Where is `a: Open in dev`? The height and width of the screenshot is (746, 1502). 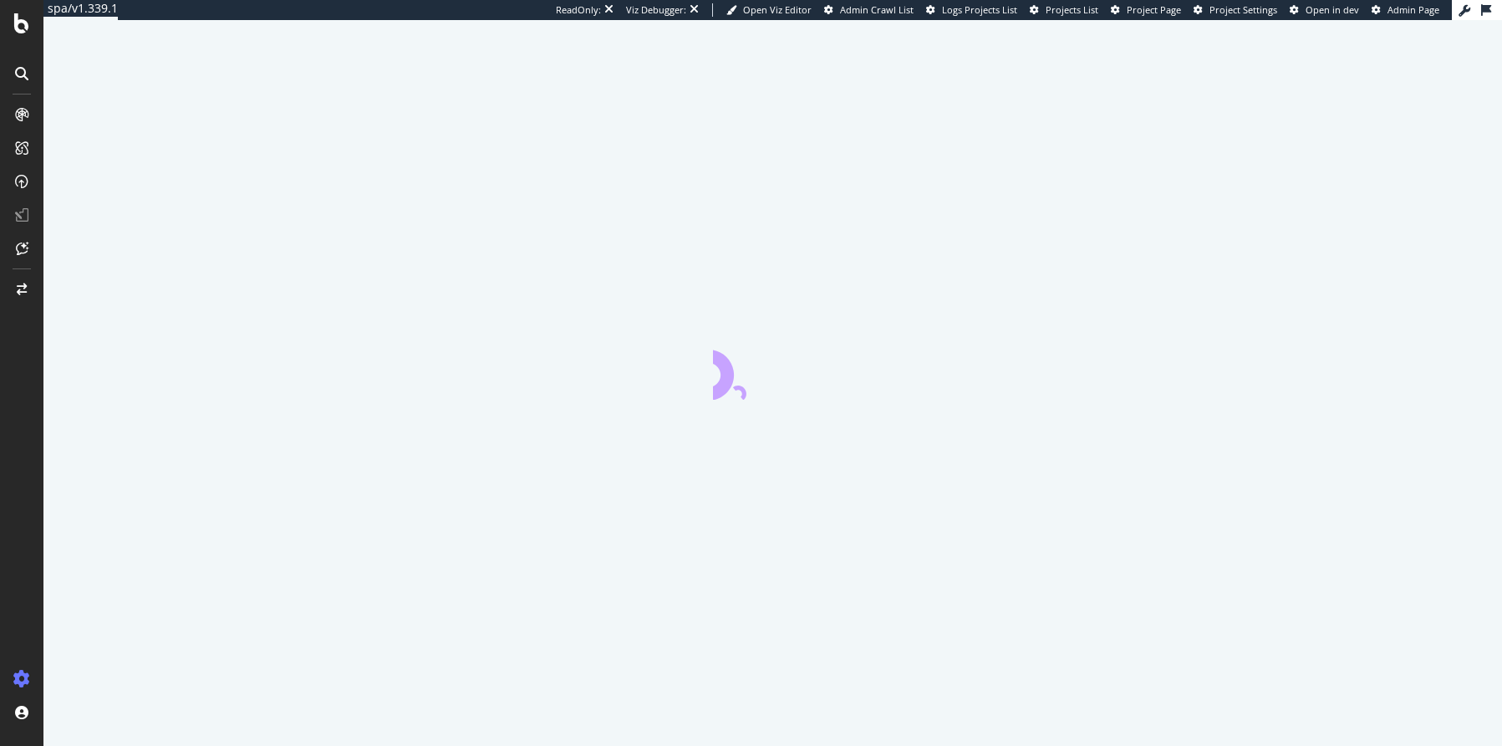
a: Open in dev is located at coordinates (1324, 10).